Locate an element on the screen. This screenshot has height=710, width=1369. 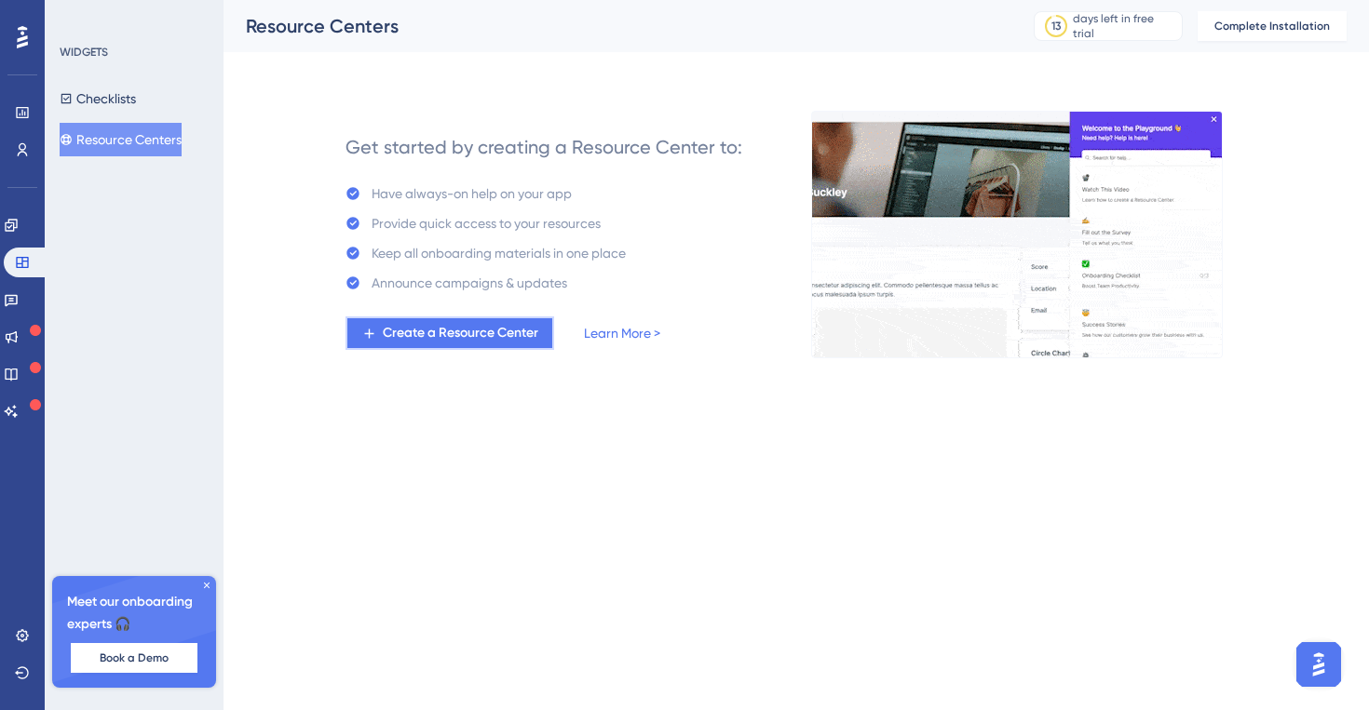
button: Checklists is located at coordinates (98, 99).